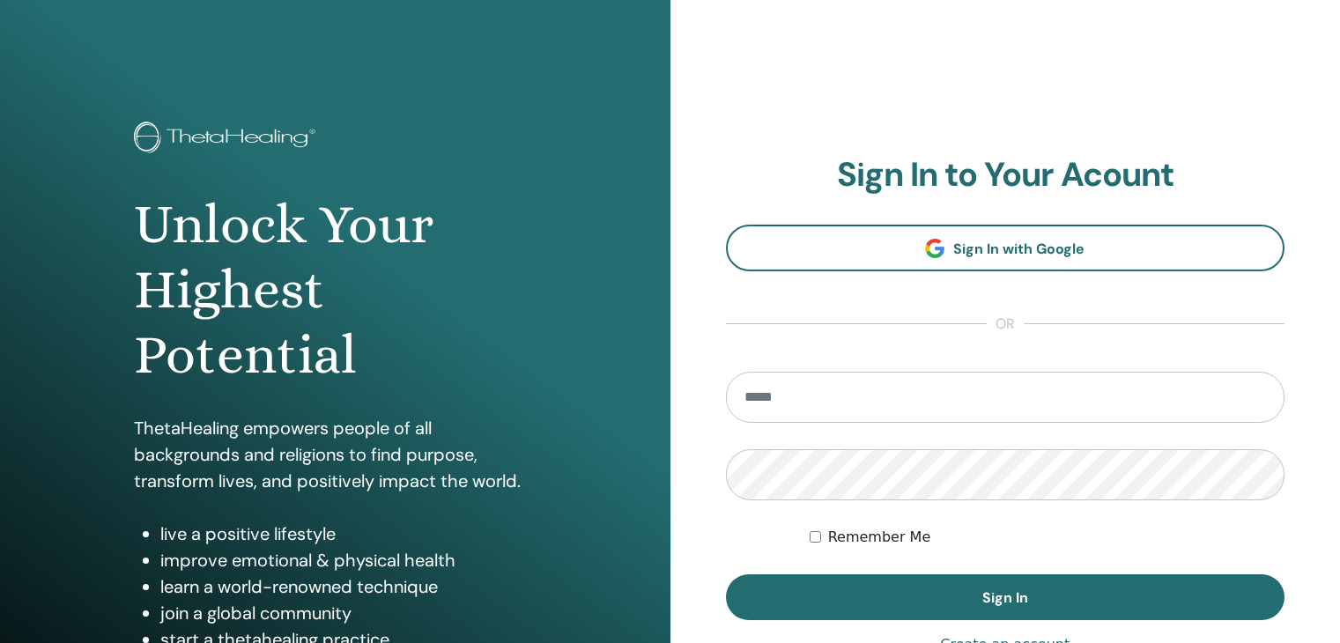 Image resolution: width=1340 pixels, height=643 pixels. I want to click on span: or, so click(1005, 324).